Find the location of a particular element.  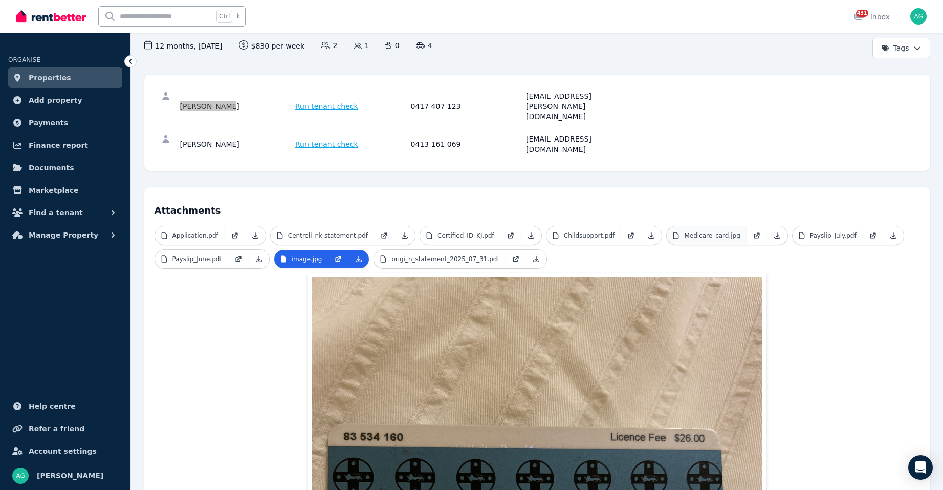

a: Finance report is located at coordinates (65, 145).